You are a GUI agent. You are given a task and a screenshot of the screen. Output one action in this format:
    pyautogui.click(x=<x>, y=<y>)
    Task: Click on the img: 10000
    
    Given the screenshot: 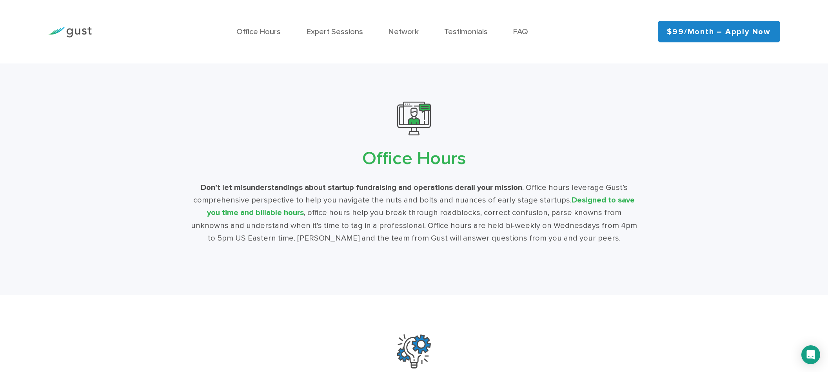 What is the action you would take?
    pyautogui.click(x=414, y=118)
    